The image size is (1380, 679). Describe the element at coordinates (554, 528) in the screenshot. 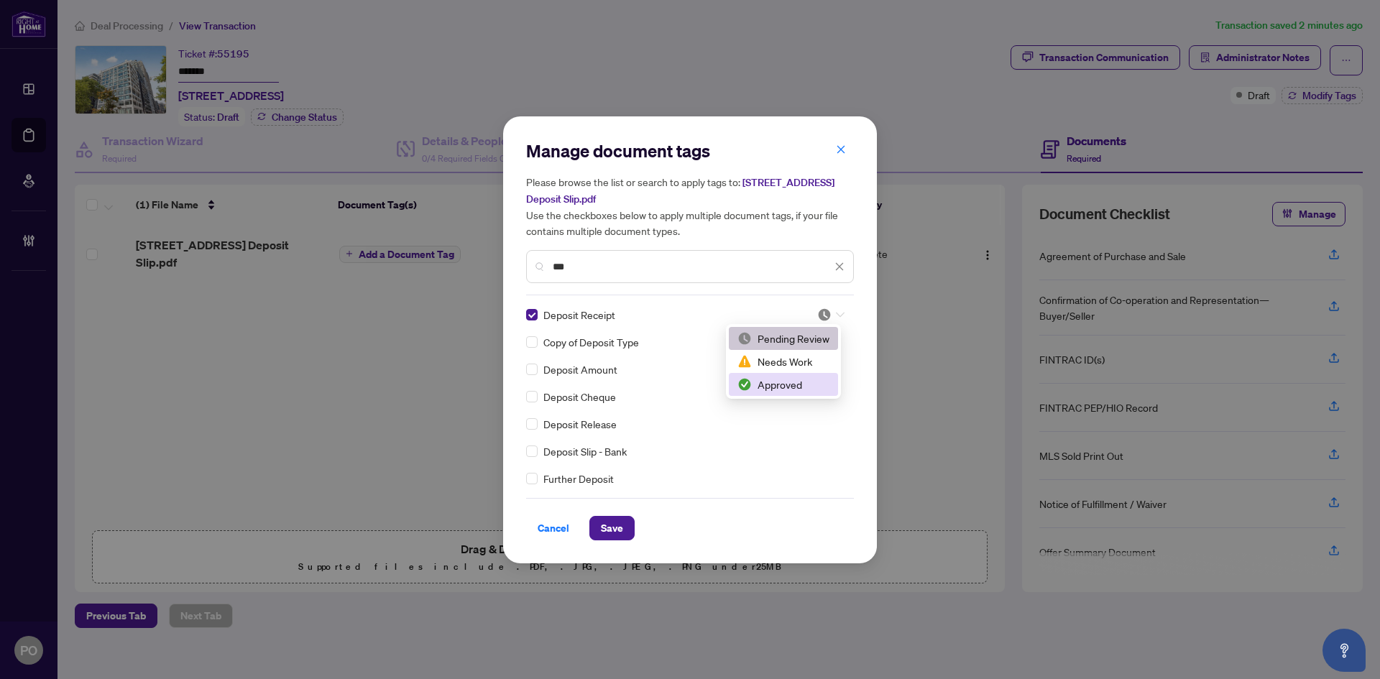

I see `span: Cancel` at that location.